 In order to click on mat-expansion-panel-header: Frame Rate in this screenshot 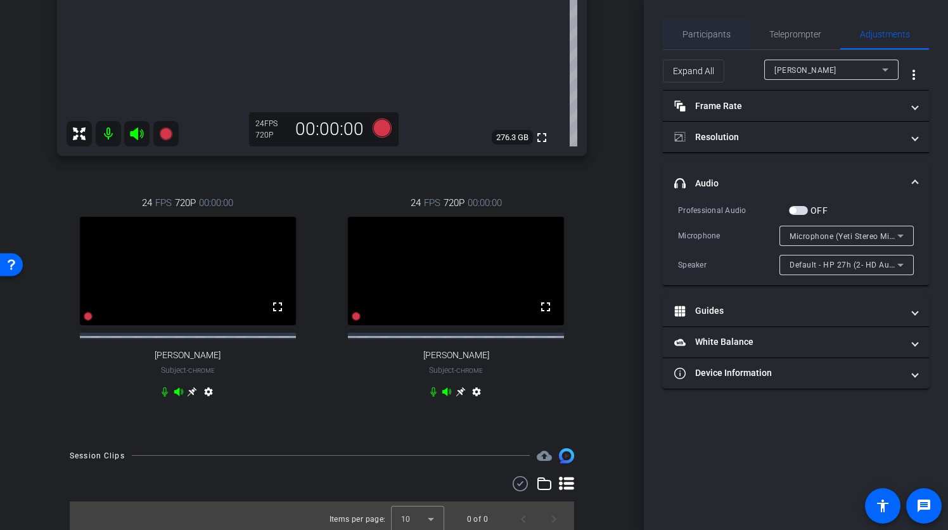, I will do `click(796, 106)`.